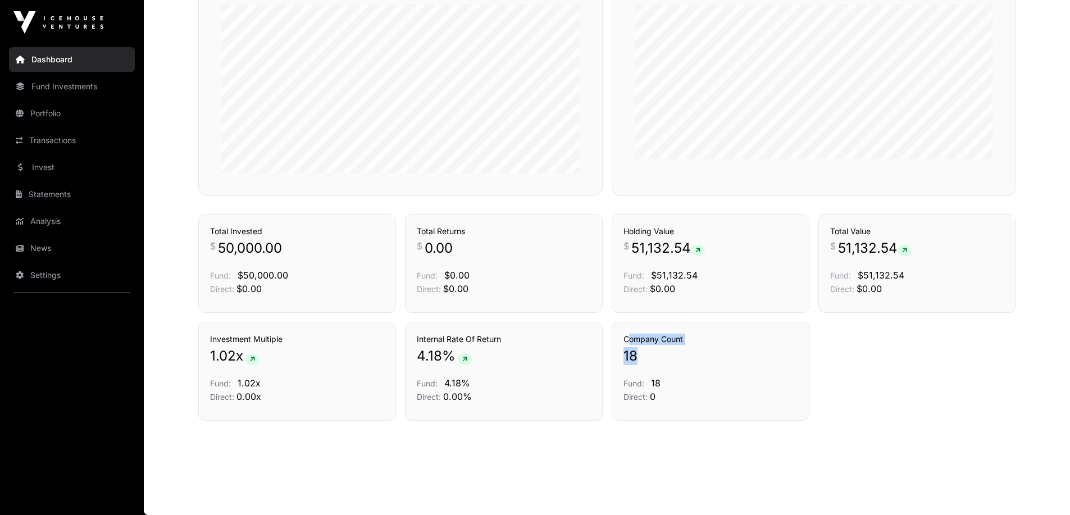  I want to click on span: 1.02x, so click(249, 383).